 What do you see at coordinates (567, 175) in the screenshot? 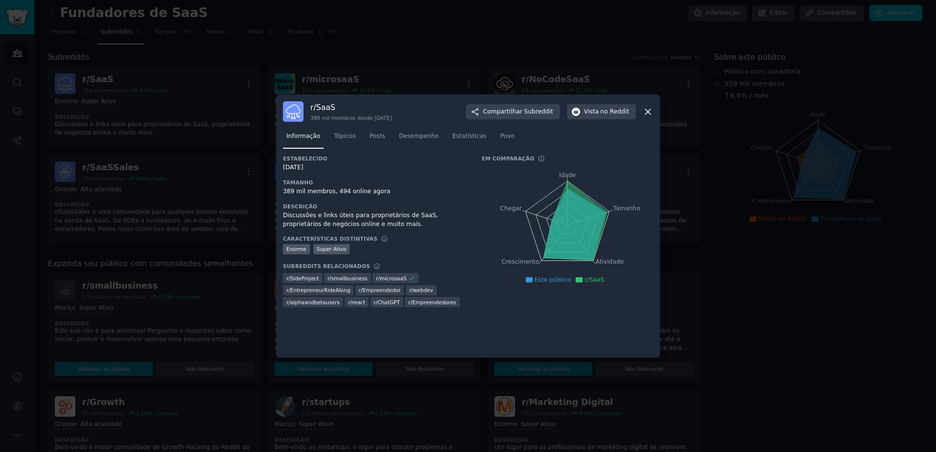
I see `tspan: Idade` at bounding box center [567, 175].